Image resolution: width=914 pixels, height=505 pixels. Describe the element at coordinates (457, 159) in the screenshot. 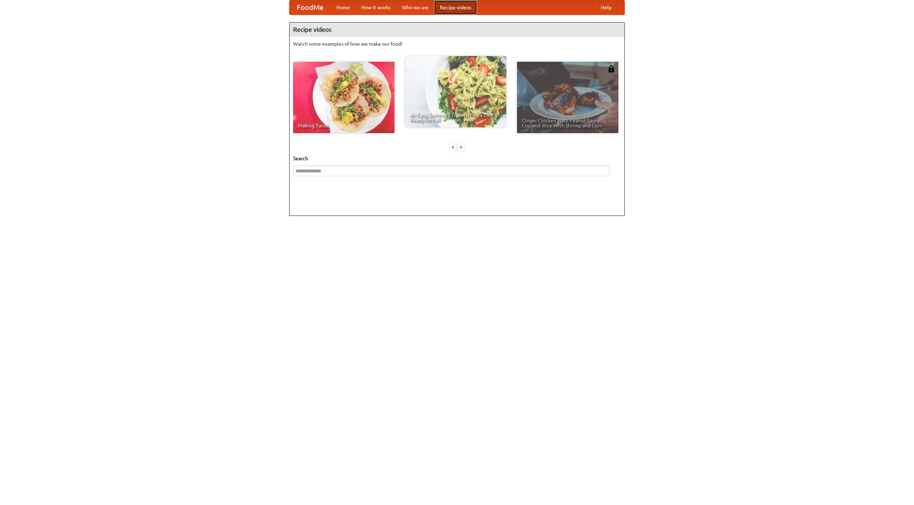

I see `h5: Search` at that location.